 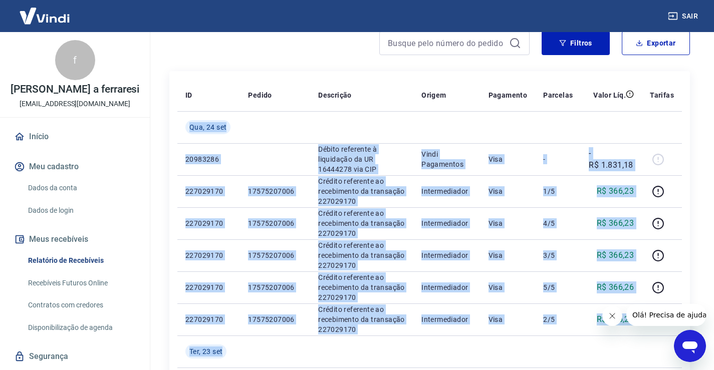 I want to click on button: Filtros, so click(x=575, y=43).